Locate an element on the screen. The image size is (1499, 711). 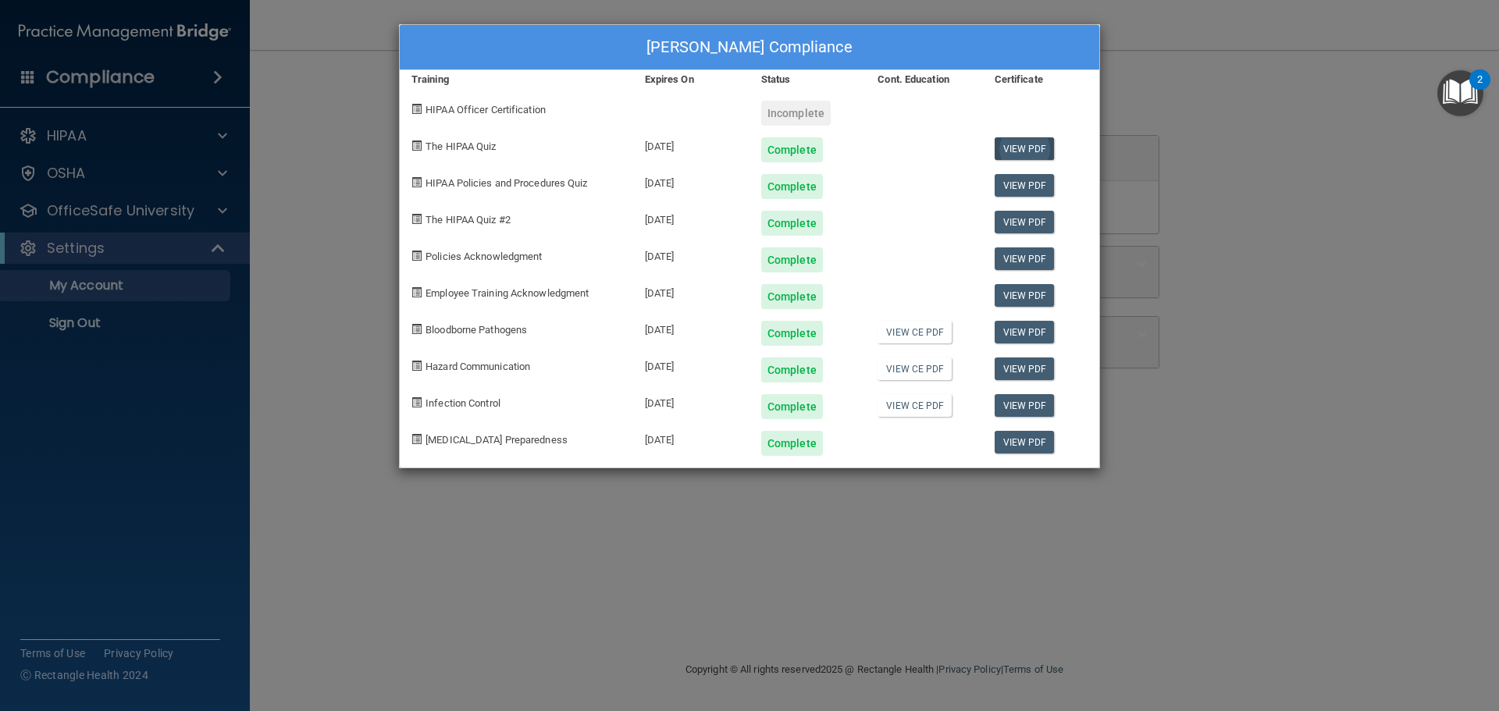
span: HIPAA Policies and Procedures Quiz is located at coordinates (506, 183).